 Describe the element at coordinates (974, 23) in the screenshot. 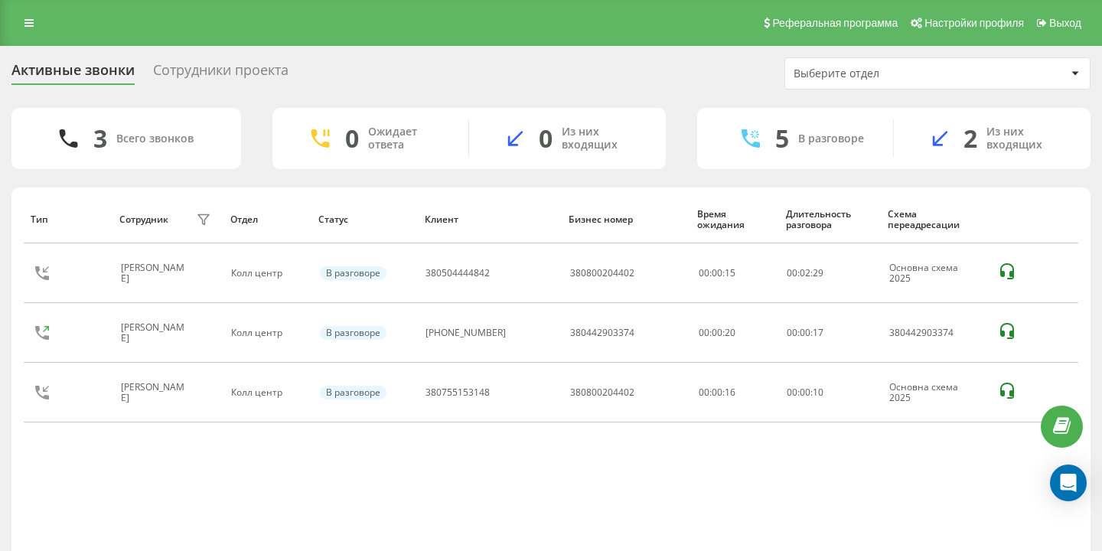

I see `span: Настройки профиля` at that location.